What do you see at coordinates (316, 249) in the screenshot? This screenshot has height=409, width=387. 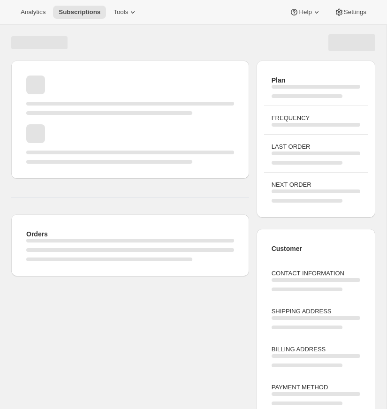 I see `h2: Customer` at bounding box center [316, 249].